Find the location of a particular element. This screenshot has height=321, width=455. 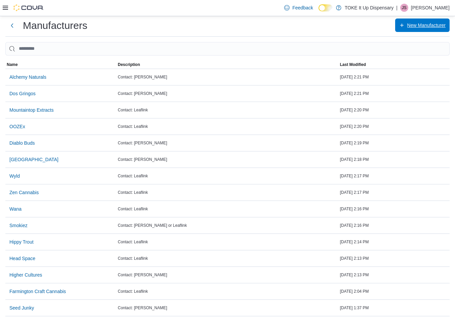

span: Higher Cultures is located at coordinates (26, 275).